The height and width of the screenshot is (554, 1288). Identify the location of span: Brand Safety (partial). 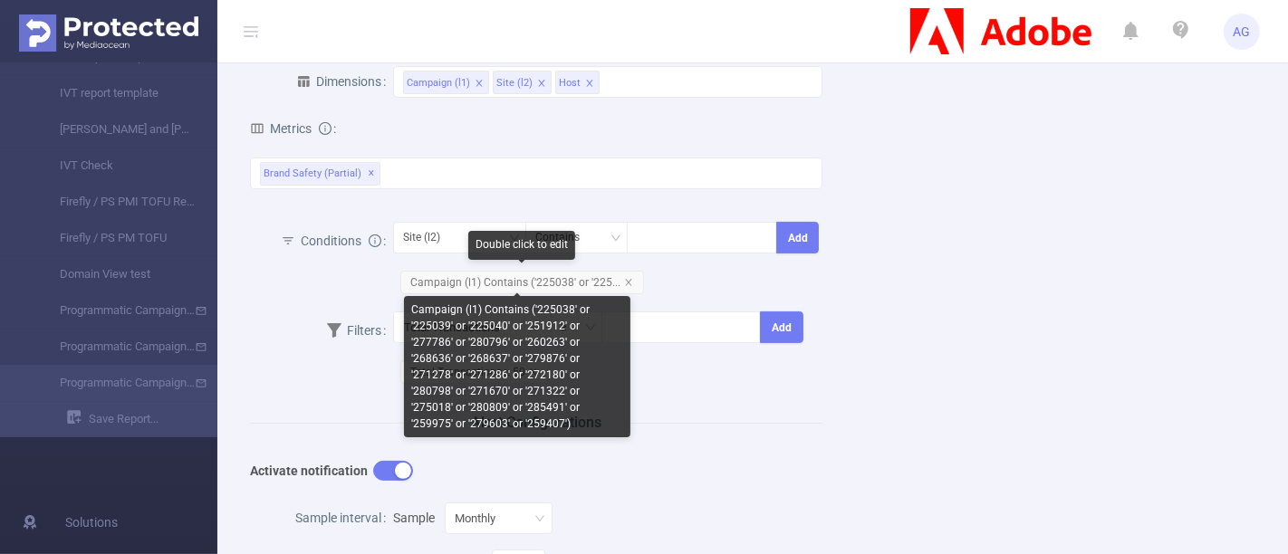
(320, 174).